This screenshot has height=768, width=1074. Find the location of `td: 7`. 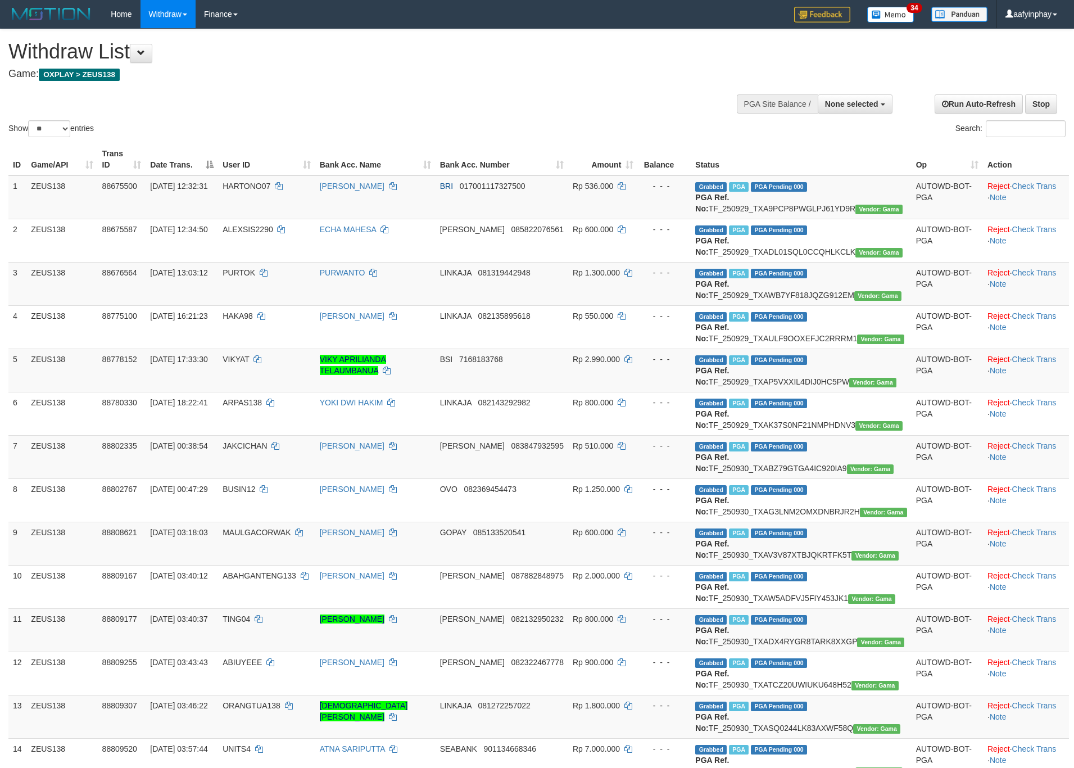

td: 7 is located at coordinates (17, 457).